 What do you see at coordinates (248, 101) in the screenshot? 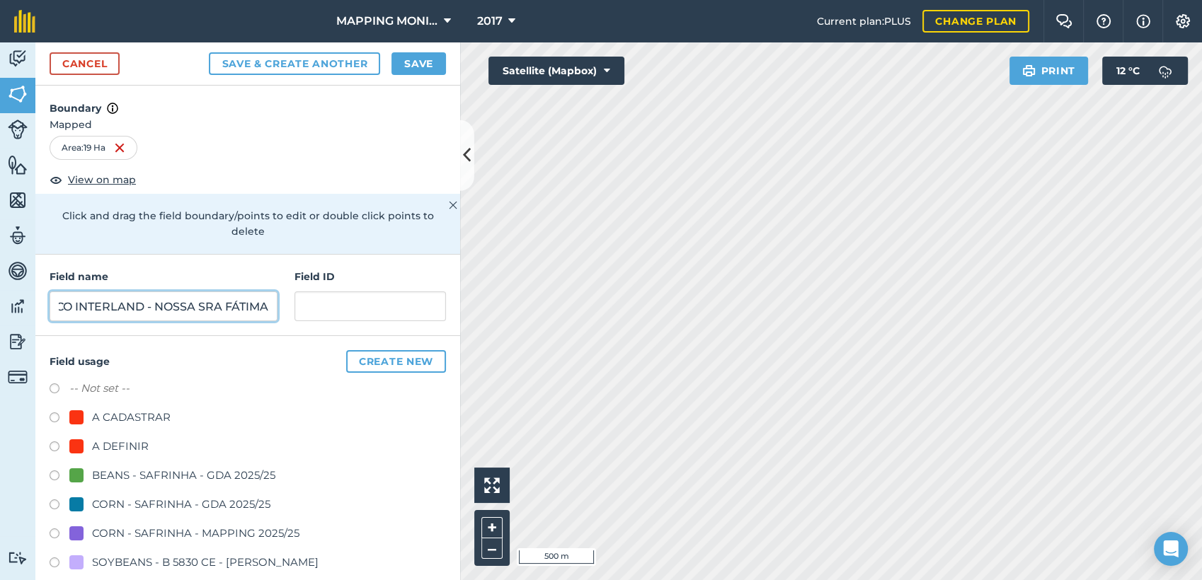
I see `h4: Boundary` at bounding box center [248, 101].